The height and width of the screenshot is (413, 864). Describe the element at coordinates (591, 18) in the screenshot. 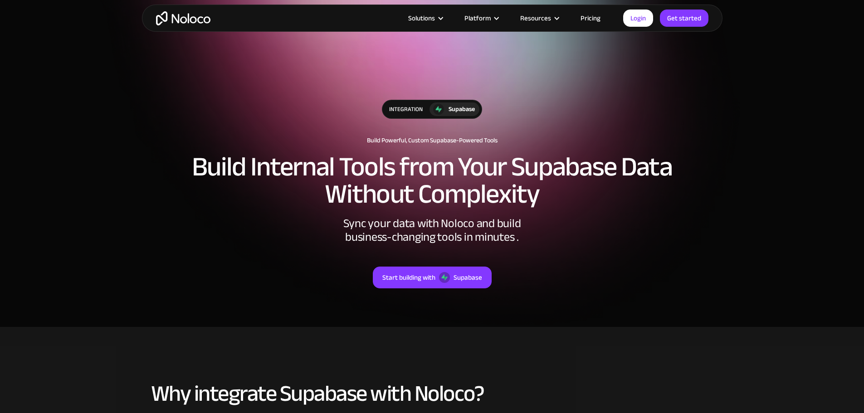

I see `a: Pricing` at that location.